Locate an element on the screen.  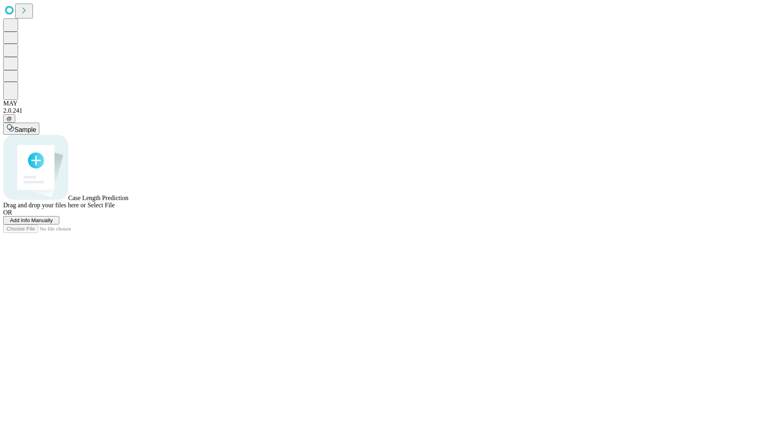
span: Select File is located at coordinates (101, 205).